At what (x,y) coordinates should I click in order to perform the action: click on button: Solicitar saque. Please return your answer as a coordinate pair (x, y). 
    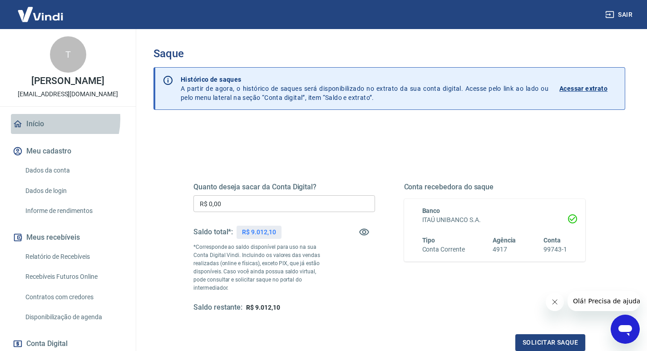
    Looking at the image, I should click on (550, 342).